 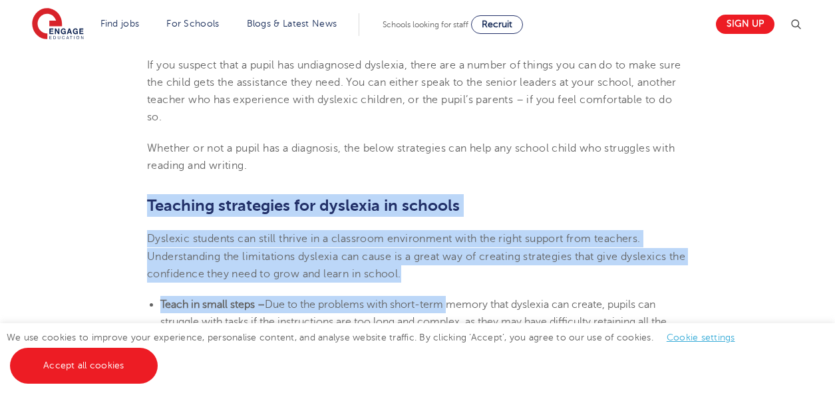 What do you see at coordinates (292, 23) in the screenshot?
I see `a: Blogs & Latest News` at bounding box center [292, 23].